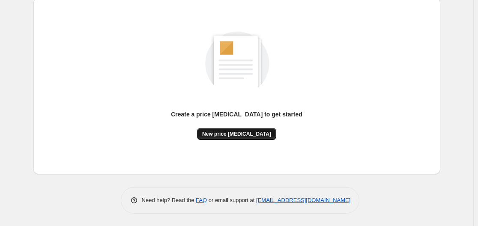 Image resolution: width=478 pixels, height=226 pixels. I want to click on span: Need help? Read the, so click(169, 200).